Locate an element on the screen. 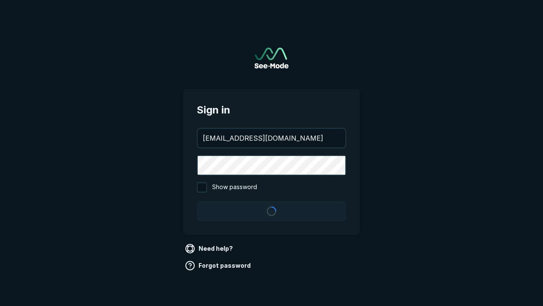  img: See-Mode Logo is located at coordinates (272, 58).